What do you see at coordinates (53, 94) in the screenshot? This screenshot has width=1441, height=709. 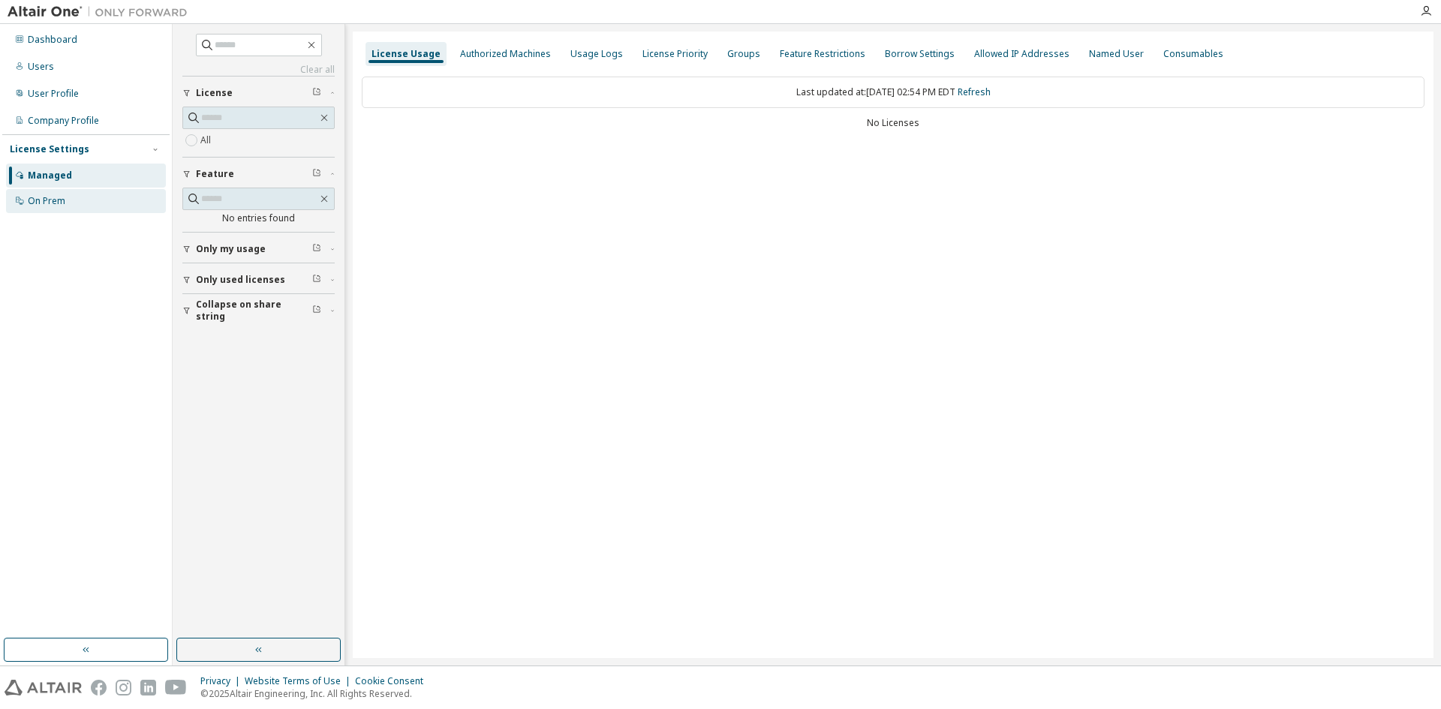 I see `div: User Profile` at bounding box center [53, 94].